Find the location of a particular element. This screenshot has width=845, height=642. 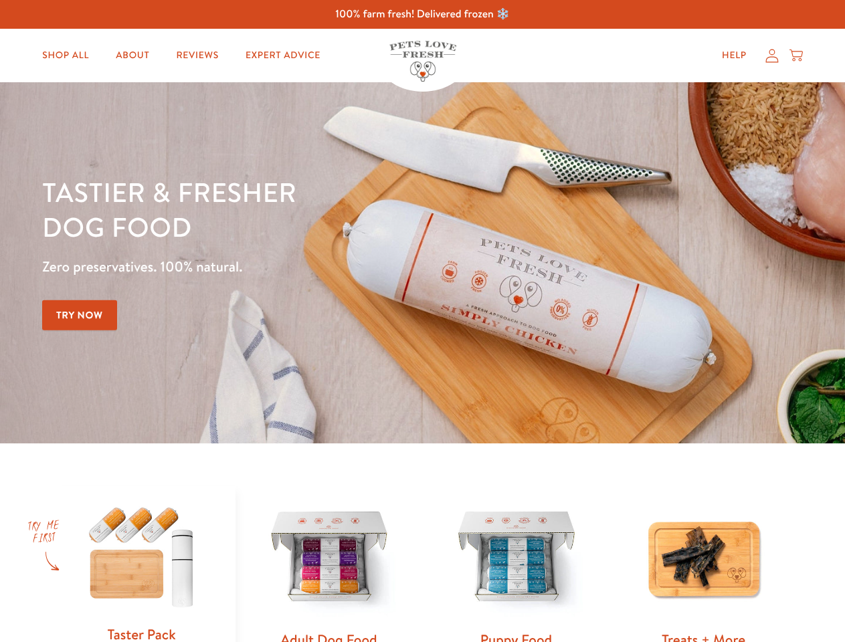

p: Zero preservatives. 100% natural. is located at coordinates (296, 267).